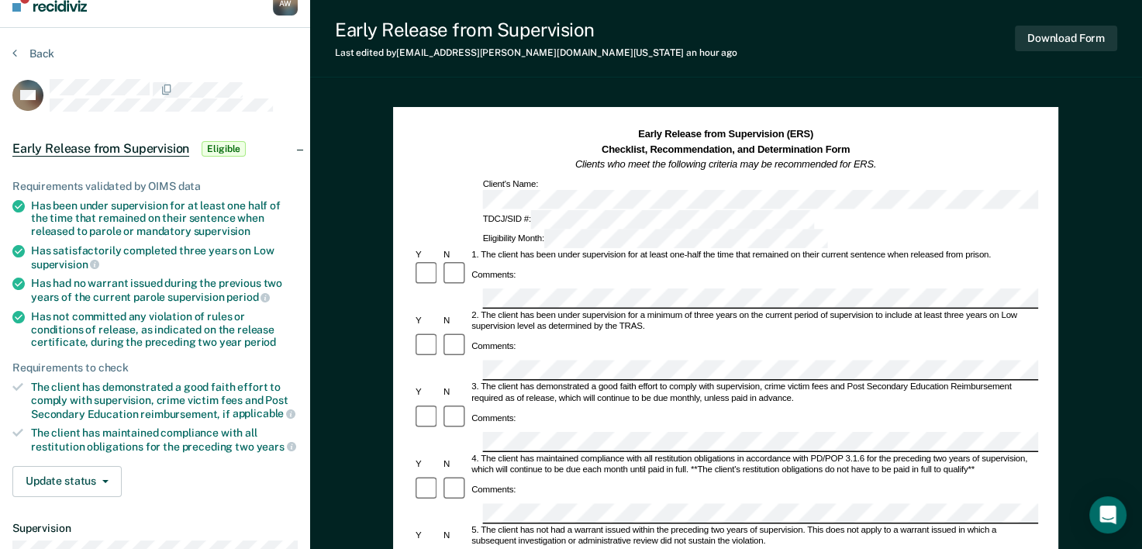 The height and width of the screenshot is (549, 1142). Describe the element at coordinates (155, 186) in the screenshot. I see `div: Requirements validated by OIMS data` at that location.